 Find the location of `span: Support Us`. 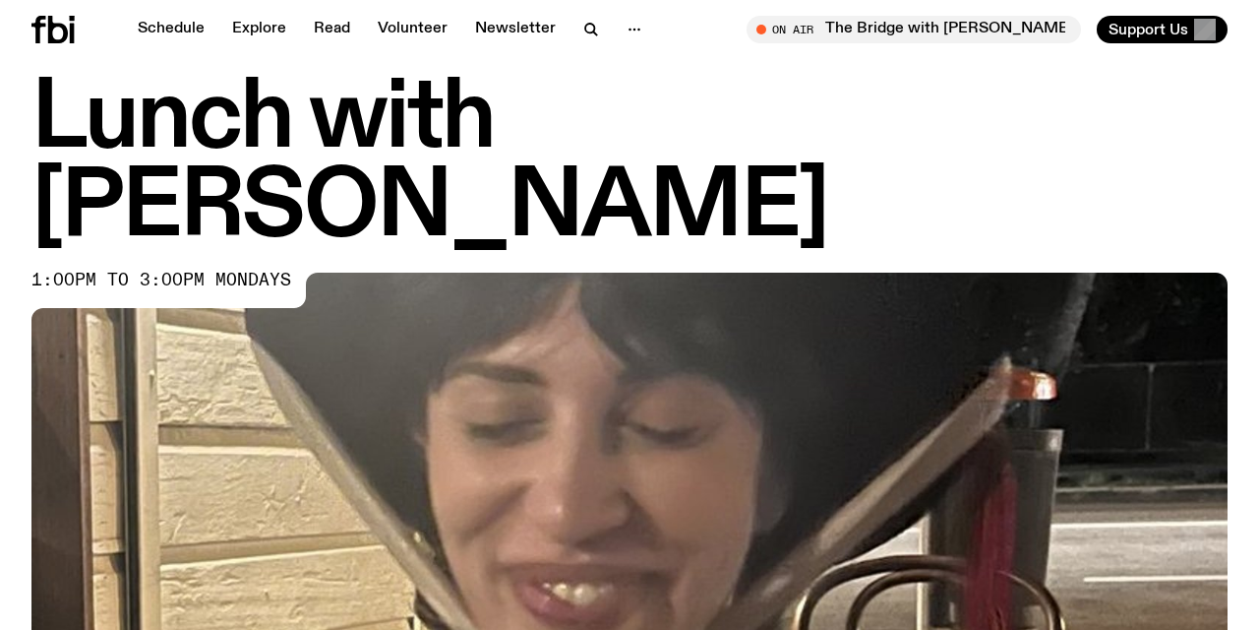

span: Support Us is located at coordinates (1148, 30).